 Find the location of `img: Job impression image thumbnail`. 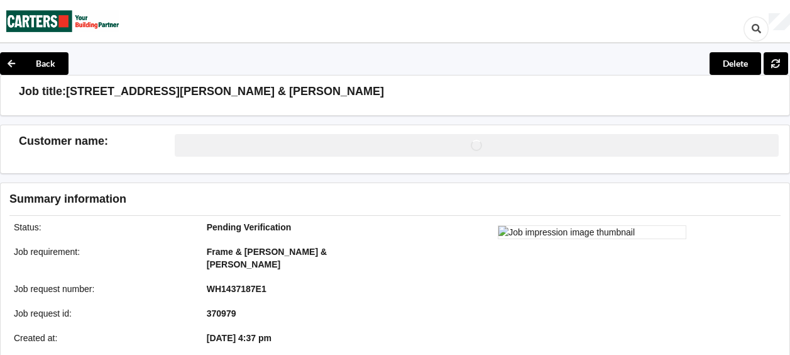

img: Job impression image thumbnail is located at coordinates (592, 232).